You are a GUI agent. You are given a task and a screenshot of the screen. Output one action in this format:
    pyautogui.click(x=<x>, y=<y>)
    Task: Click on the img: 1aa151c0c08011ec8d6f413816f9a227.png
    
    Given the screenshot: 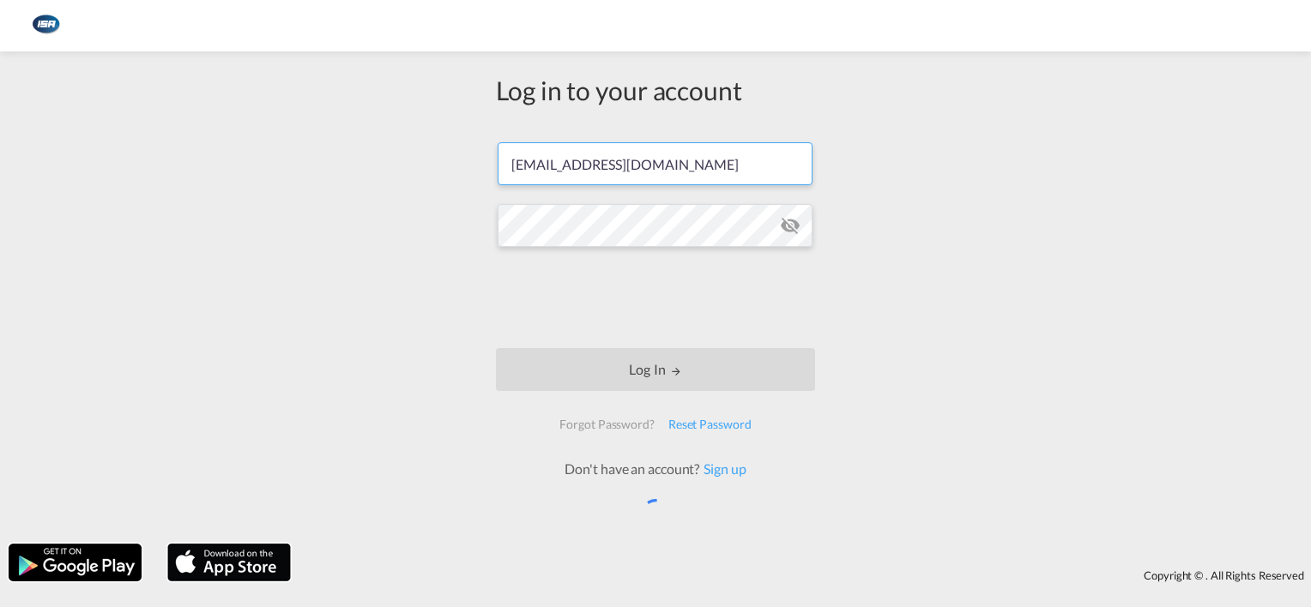 What is the action you would take?
    pyautogui.click(x=45, y=26)
    